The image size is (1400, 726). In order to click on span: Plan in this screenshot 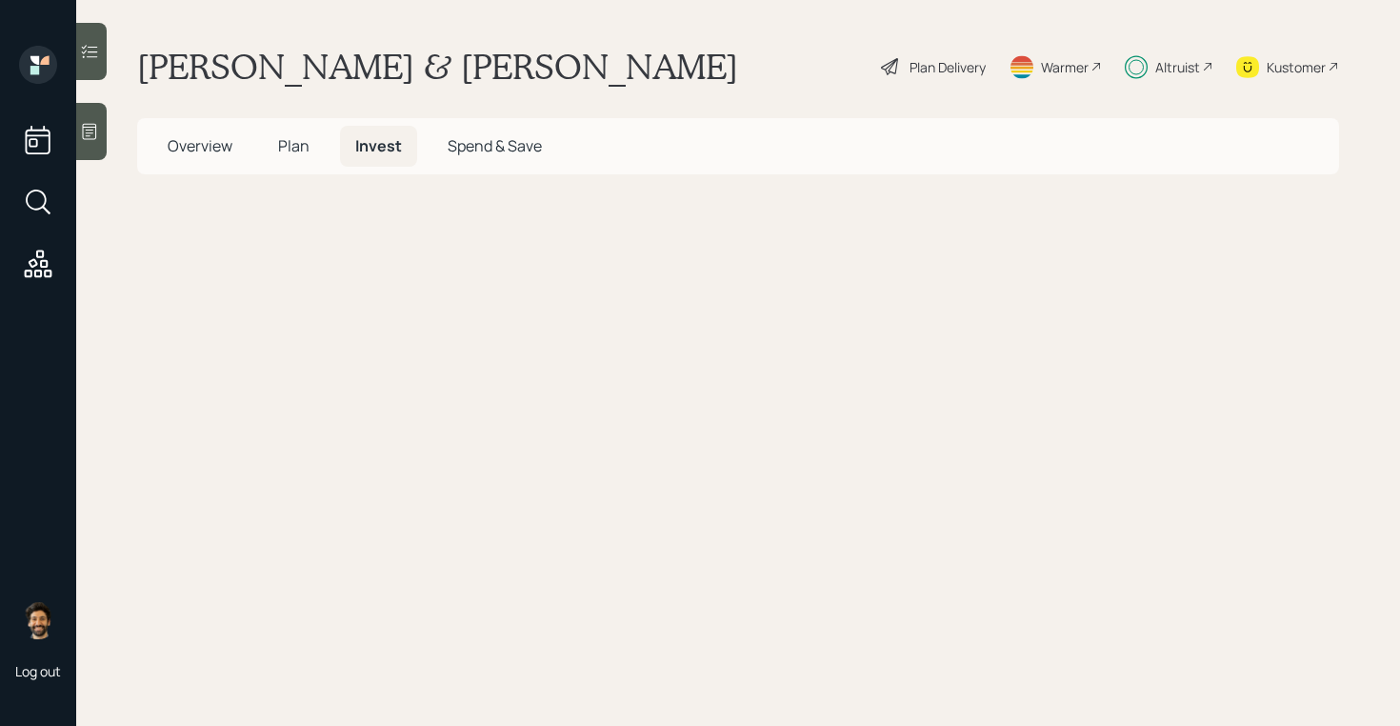, I will do `click(293, 146)`.